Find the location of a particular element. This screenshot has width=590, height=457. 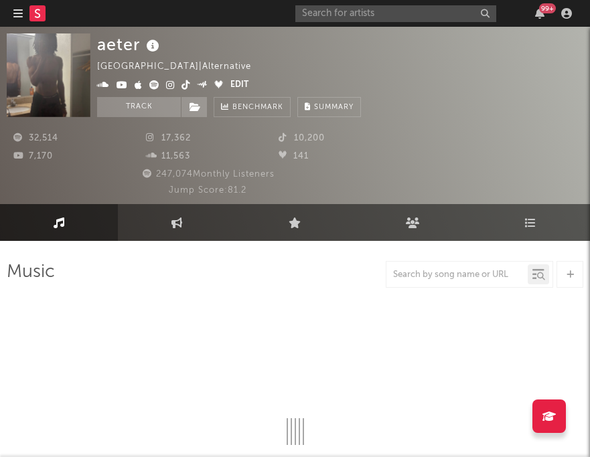

button: Track is located at coordinates (139, 107).